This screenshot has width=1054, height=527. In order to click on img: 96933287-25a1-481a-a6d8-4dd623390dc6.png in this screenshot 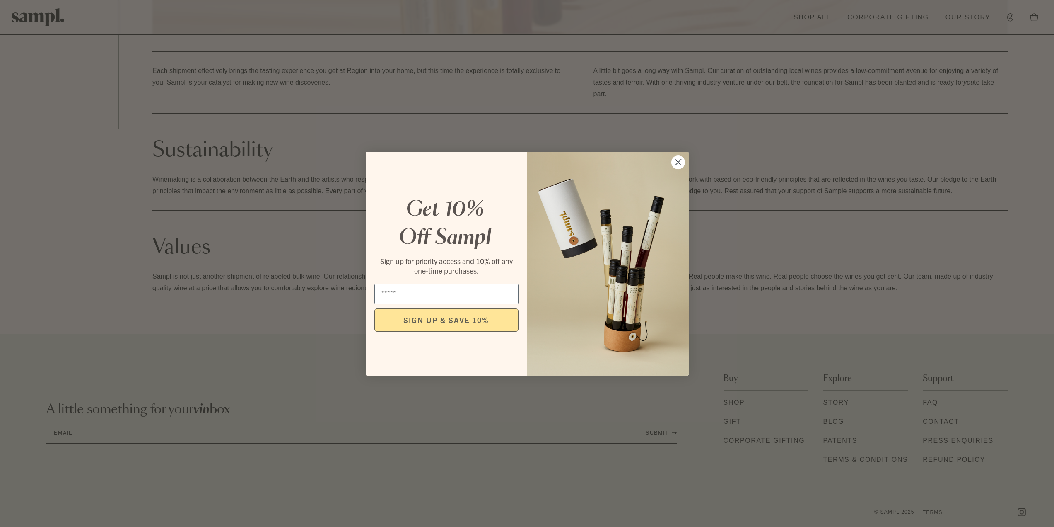, I will do `click(608, 263)`.